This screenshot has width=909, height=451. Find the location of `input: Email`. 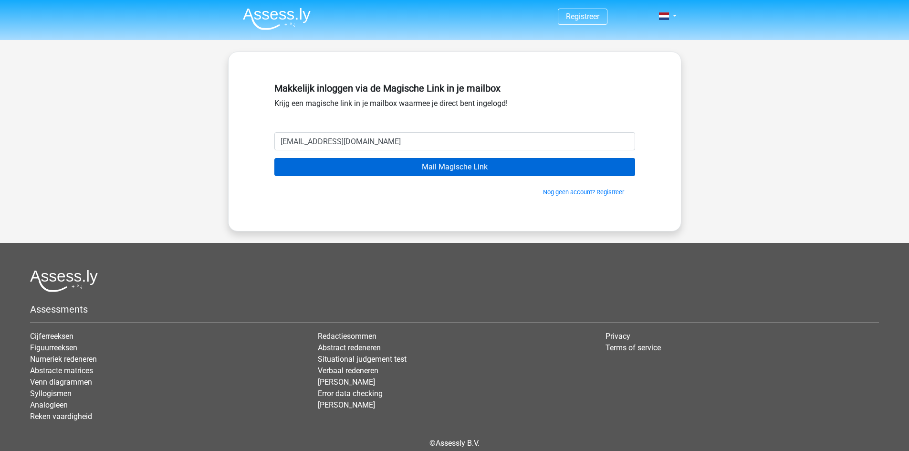

input: Email is located at coordinates (455, 141).